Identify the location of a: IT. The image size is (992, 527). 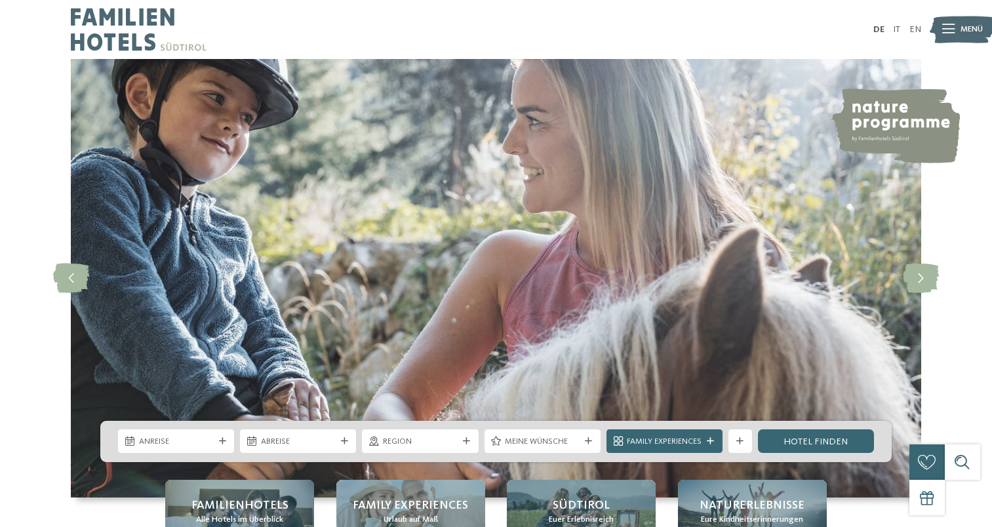
(896, 30).